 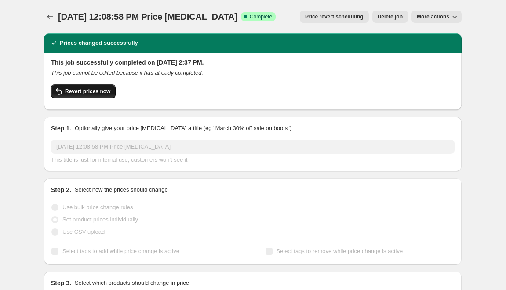 I want to click on span: Delete job, so click(x=390, y=17).